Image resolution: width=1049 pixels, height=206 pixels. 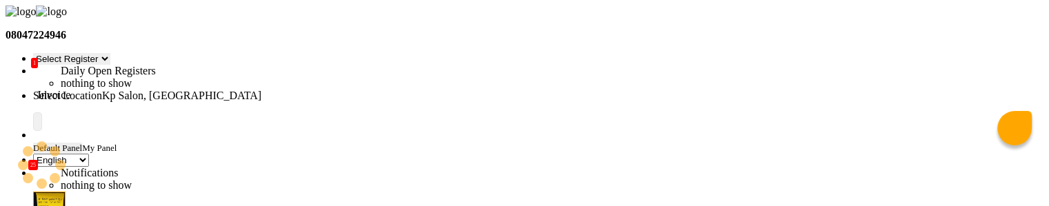 What do you see at coordinates (34, 63) in the screenshot?
I see `span: 1` at bounding box center [34, 63].